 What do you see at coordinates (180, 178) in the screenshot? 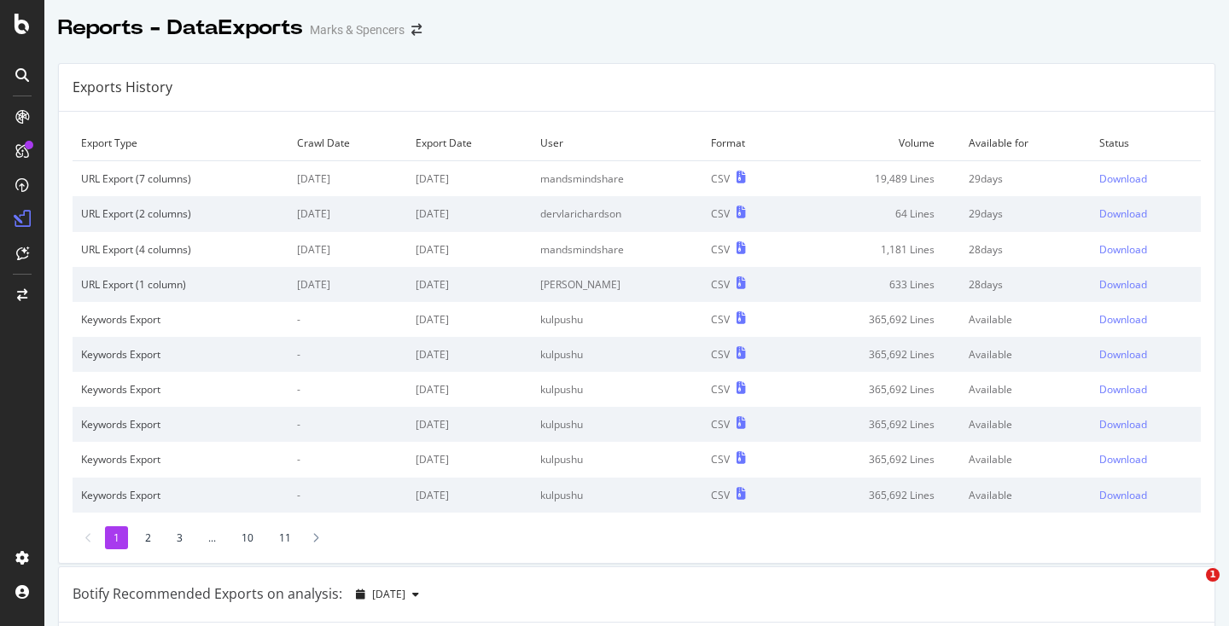
I see `div: URL Export (7 columns)` at bounding box center [180, 178].